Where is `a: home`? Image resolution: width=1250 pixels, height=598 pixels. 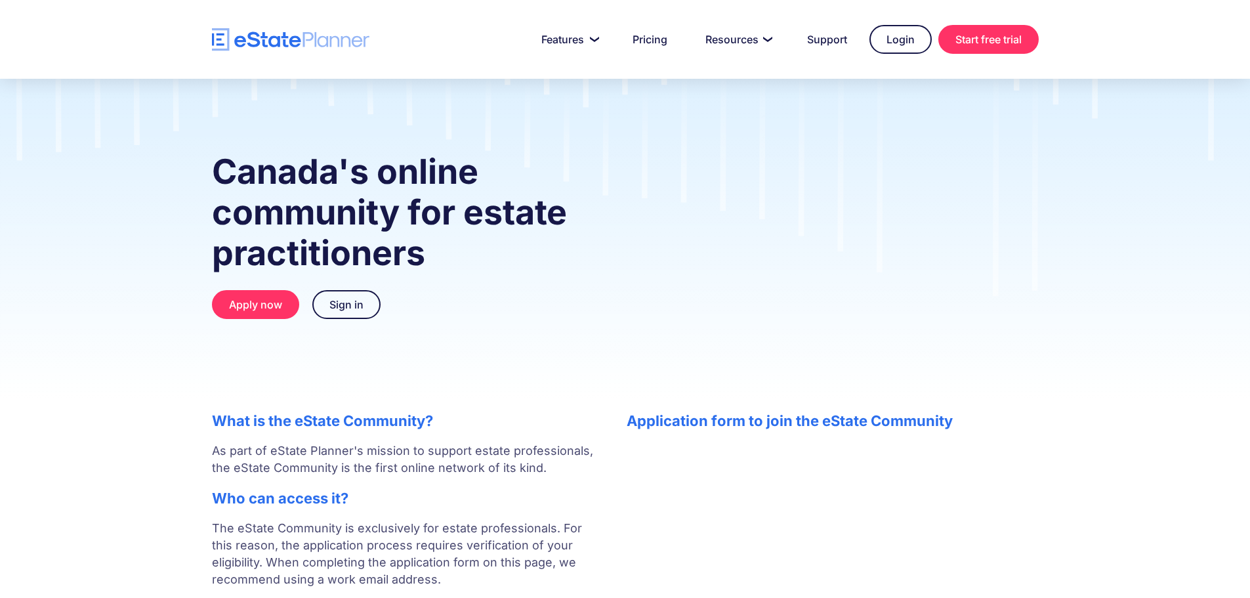
a: home is located at coordinates (291, 39).